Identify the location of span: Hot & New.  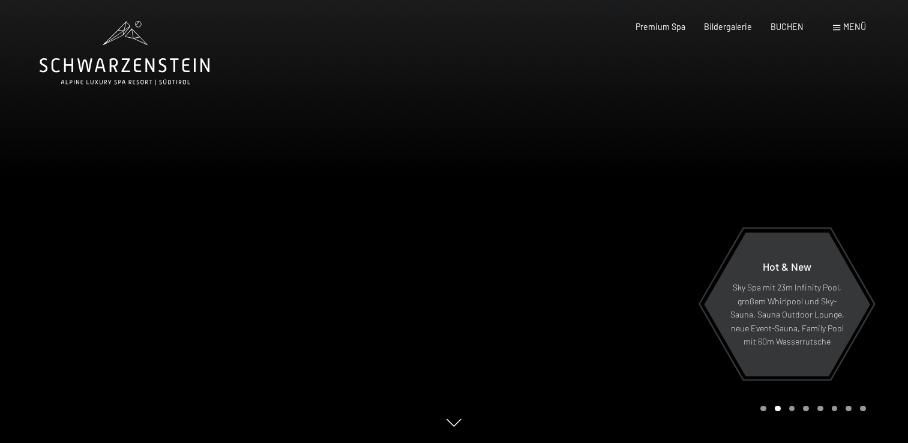
(787, 266).